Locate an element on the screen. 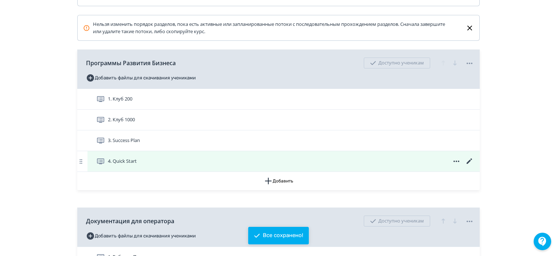  div: 3. Success Plan is located at coordinates (278, 141).